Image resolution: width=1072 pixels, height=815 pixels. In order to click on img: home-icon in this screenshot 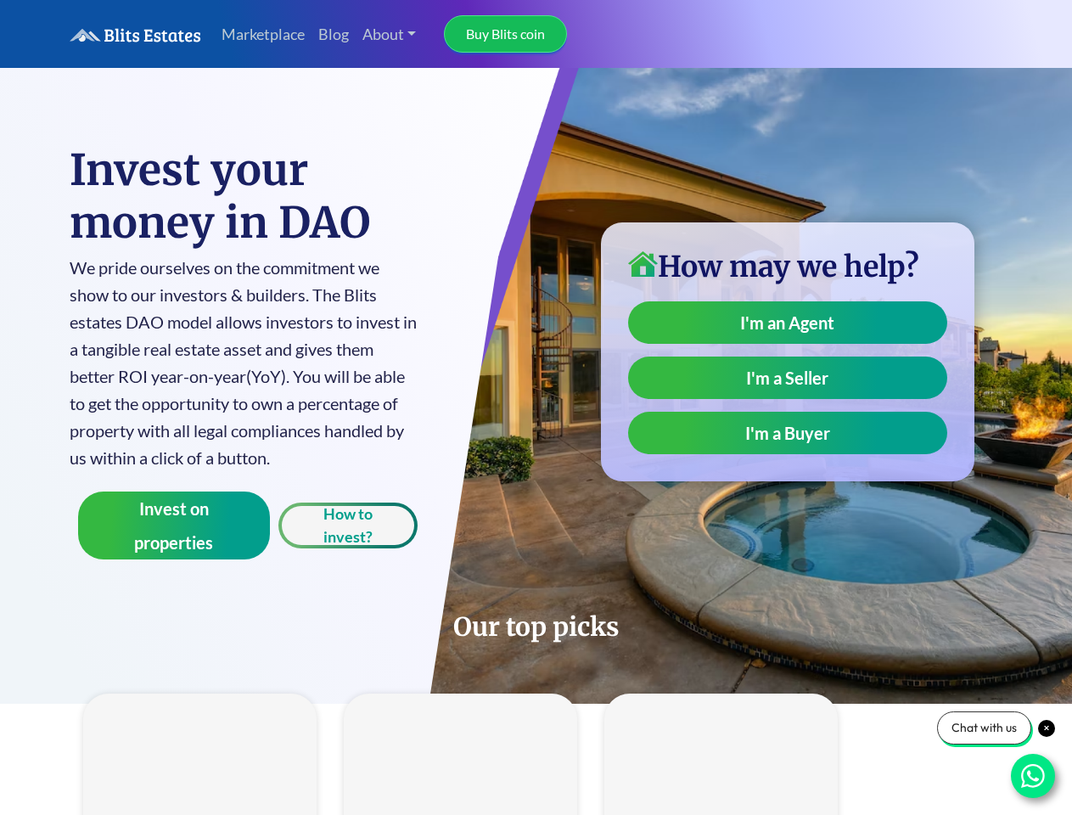, I will do `click(643, 264)`.